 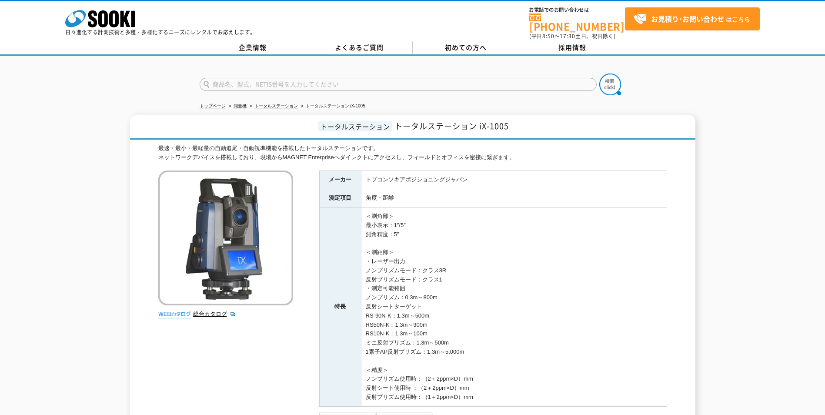 What do you see at coordinates (572, 48) in the screenshot?
I see `a: 採用情報` at bounding box center [572, 48].